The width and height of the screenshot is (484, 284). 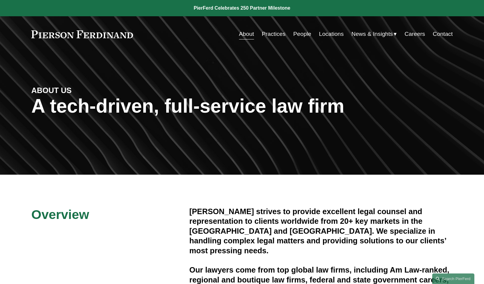 I want to click on span: News & Insights, so click(x=372, y=34).